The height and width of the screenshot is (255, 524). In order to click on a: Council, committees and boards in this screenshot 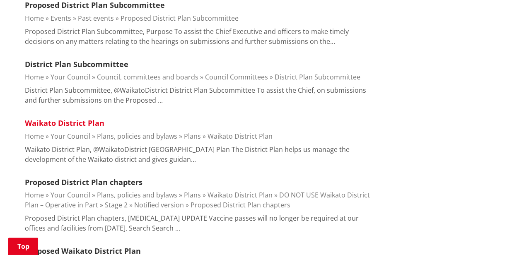, I will do `click(148, 77)`.